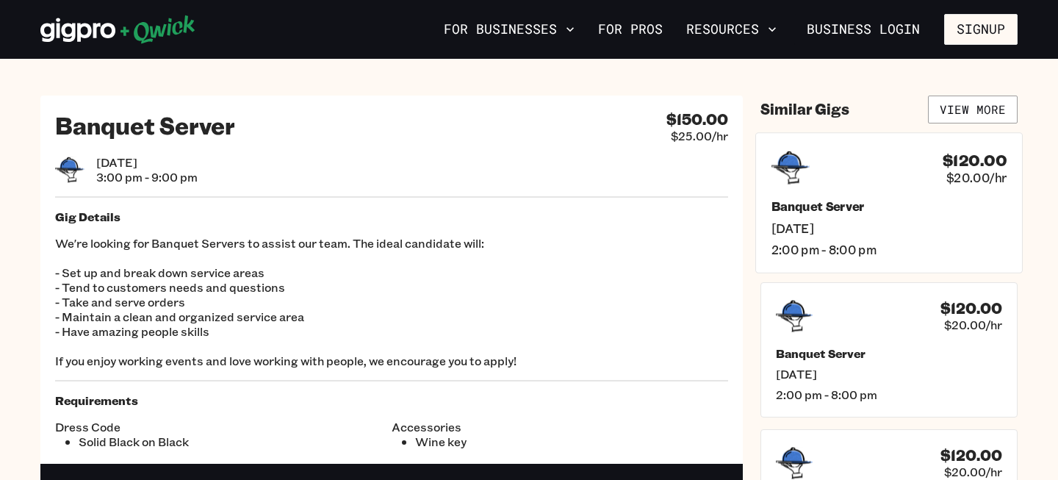 Image resolution: width=1058 pixels, height=480 pixels. What do you see at coordinates (572, 442) in the screenshot?
I see `li: Wine key` at bounding box center [572, 442].